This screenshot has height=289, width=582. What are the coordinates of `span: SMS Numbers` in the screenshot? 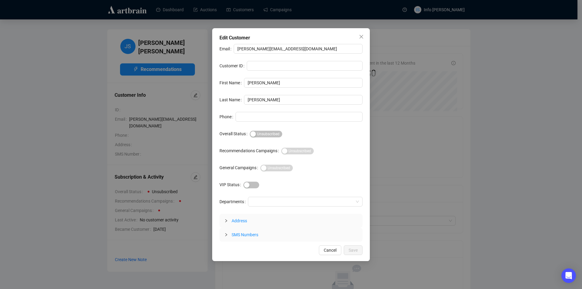 It's located at (245, 235).